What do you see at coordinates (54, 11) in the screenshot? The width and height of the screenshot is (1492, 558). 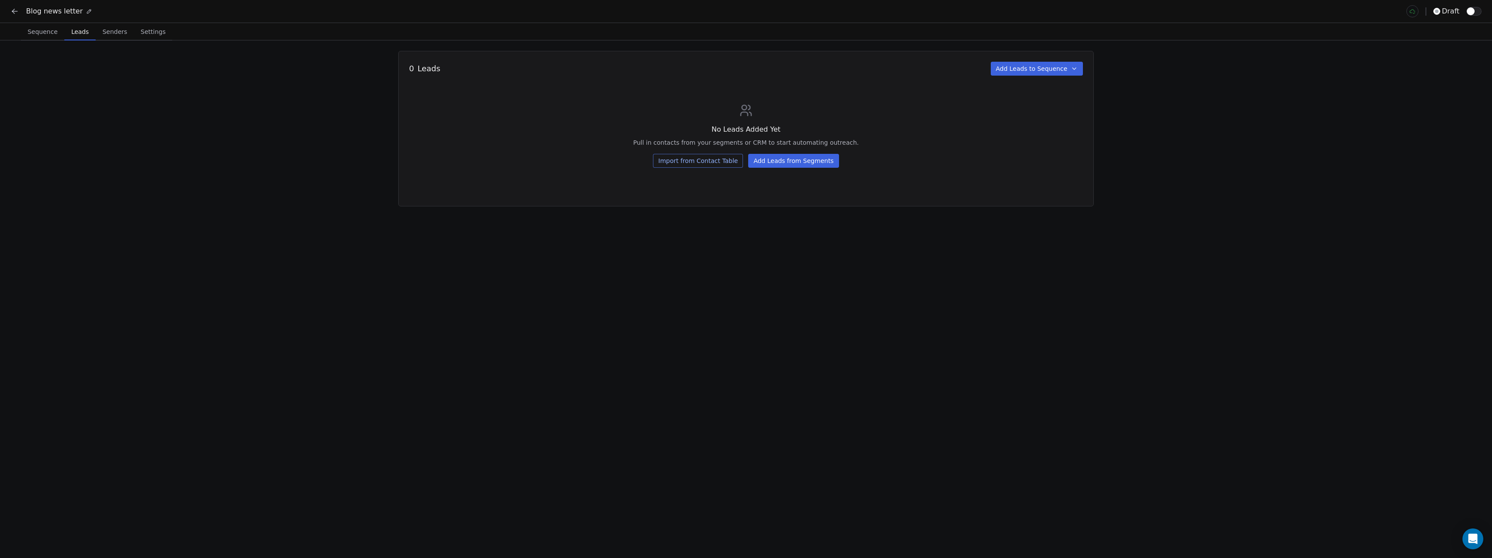 I see `span: Blog news letter` at bounding box center [54, 11].